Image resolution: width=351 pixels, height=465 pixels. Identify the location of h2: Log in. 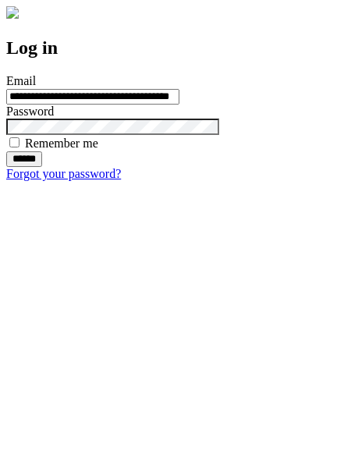
(176, 48).